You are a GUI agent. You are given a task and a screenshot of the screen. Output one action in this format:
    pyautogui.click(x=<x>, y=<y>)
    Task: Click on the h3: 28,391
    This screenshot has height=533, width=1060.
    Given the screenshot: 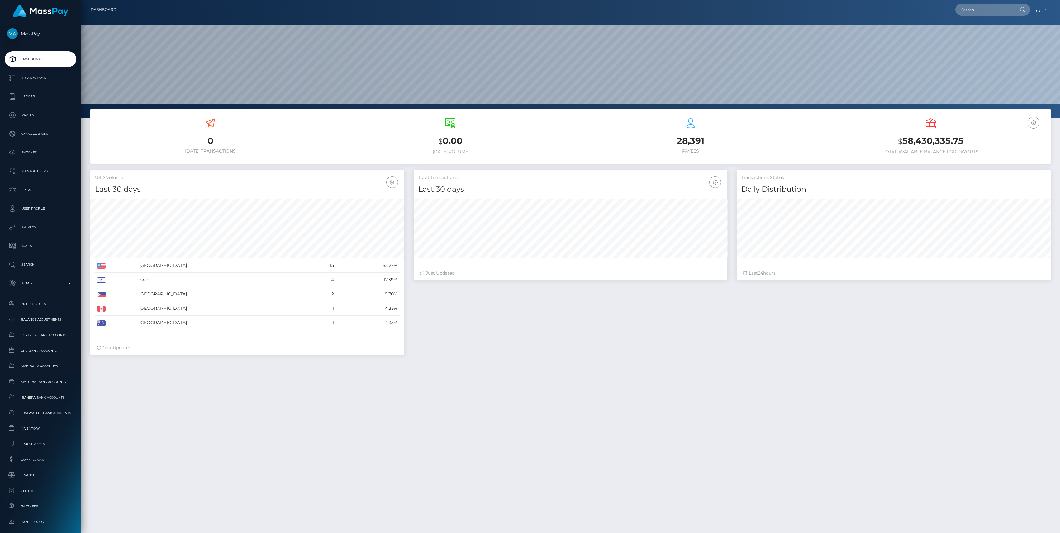 What is the action you would take?
    pyautogui.click(x=691, y=141)
    